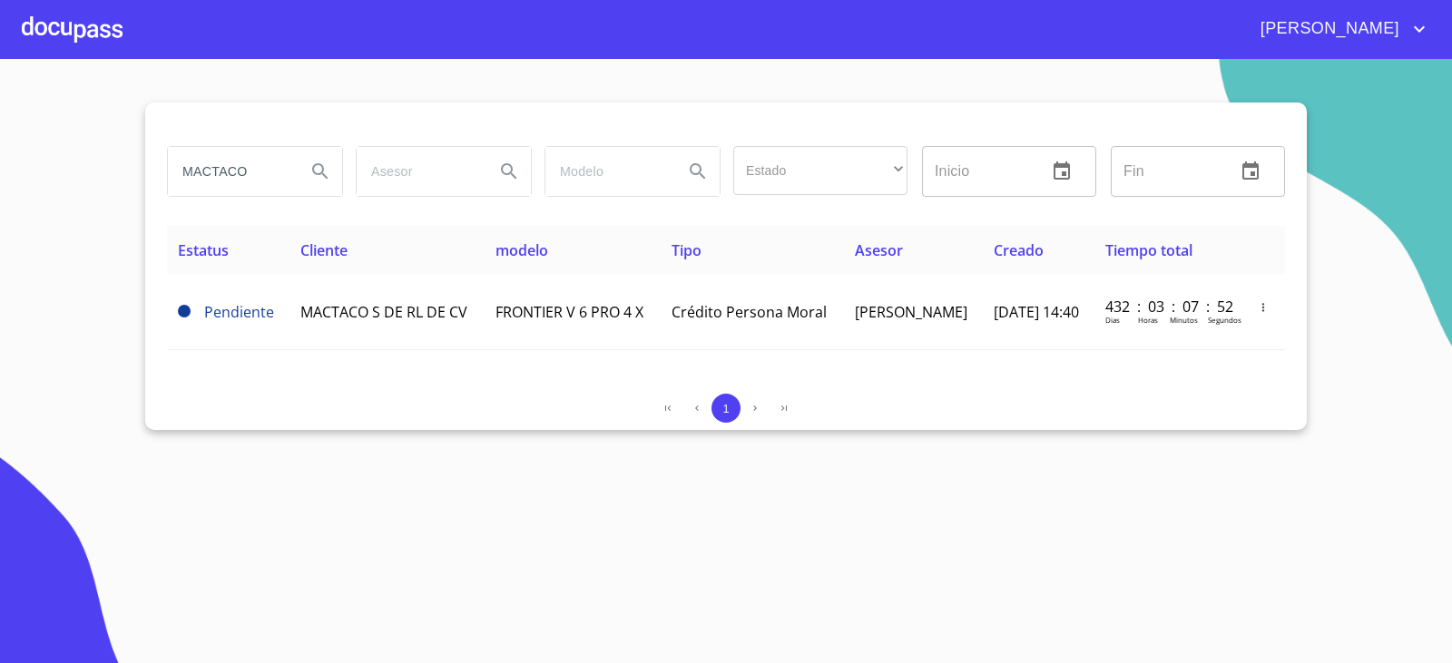  Describe the element at coordinates (749, 312) in the screenshot. I see `span: Crédito Persona Moral` at that location.